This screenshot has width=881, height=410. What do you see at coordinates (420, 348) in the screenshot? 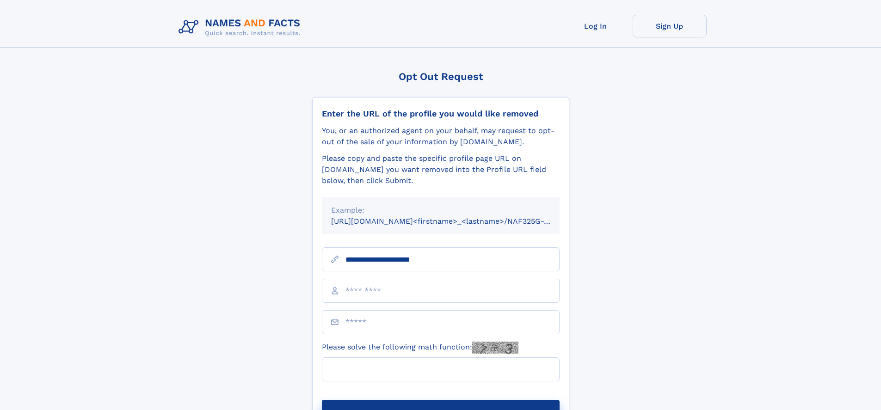
I see `label: Please solve the following math function:` at bounding box center [420, 348].